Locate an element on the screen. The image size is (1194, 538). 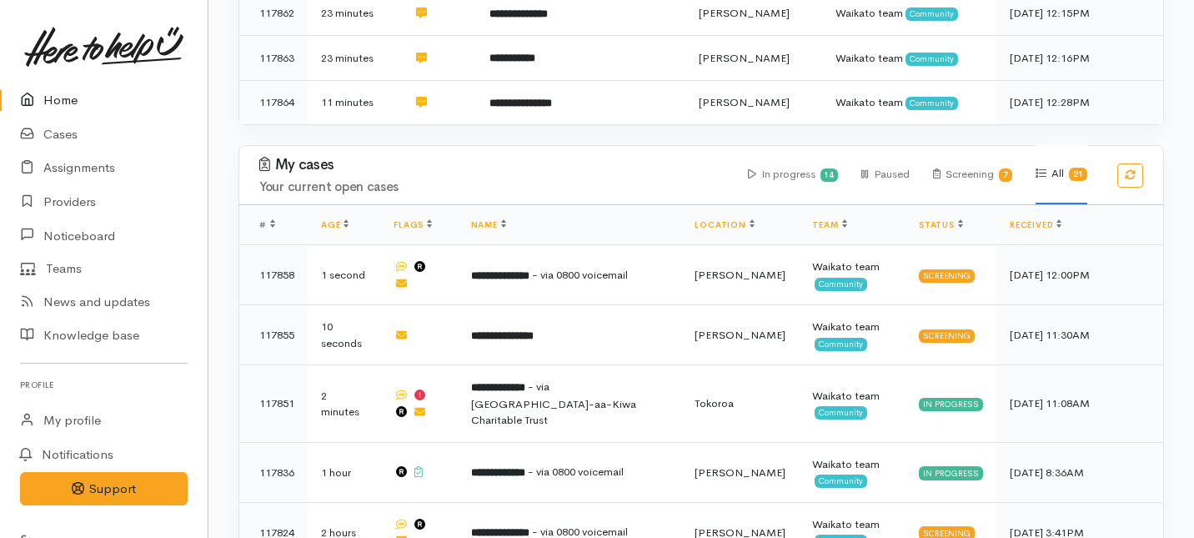
td: 1 hour is located at coordinates (343, 472).